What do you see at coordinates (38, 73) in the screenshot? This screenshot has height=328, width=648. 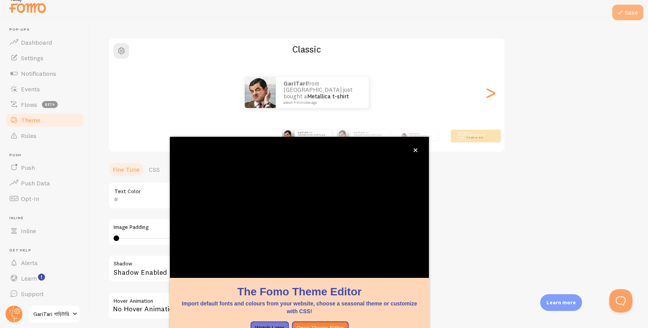 I see `span: Notifications` at bounding box center [38, 73].